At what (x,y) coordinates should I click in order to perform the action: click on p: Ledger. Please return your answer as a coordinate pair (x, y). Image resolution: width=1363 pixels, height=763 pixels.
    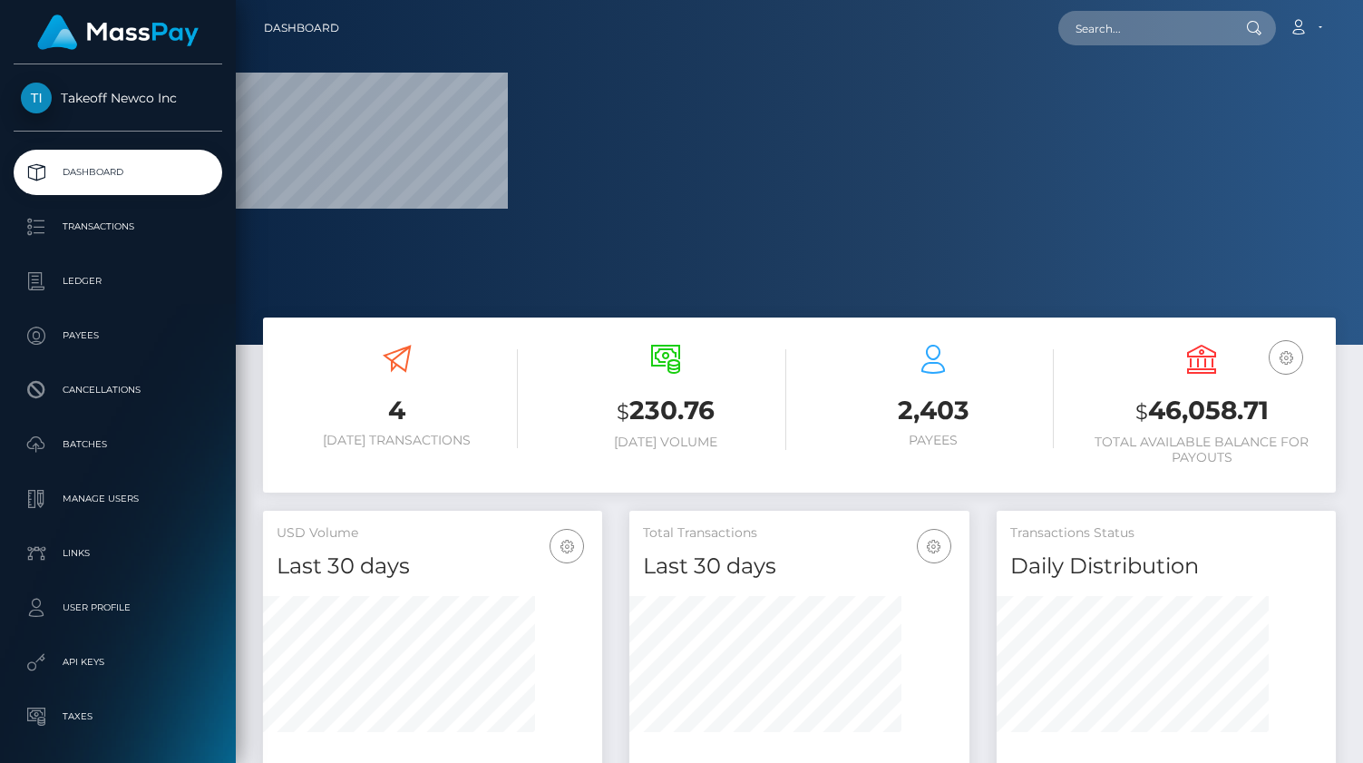
    Looking at the image, I should click on (118, 281).